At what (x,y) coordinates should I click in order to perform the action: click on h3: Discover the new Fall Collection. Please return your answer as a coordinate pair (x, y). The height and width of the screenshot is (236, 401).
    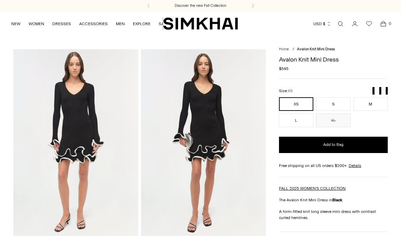
    Looking at the image, I should click on (200, 6).